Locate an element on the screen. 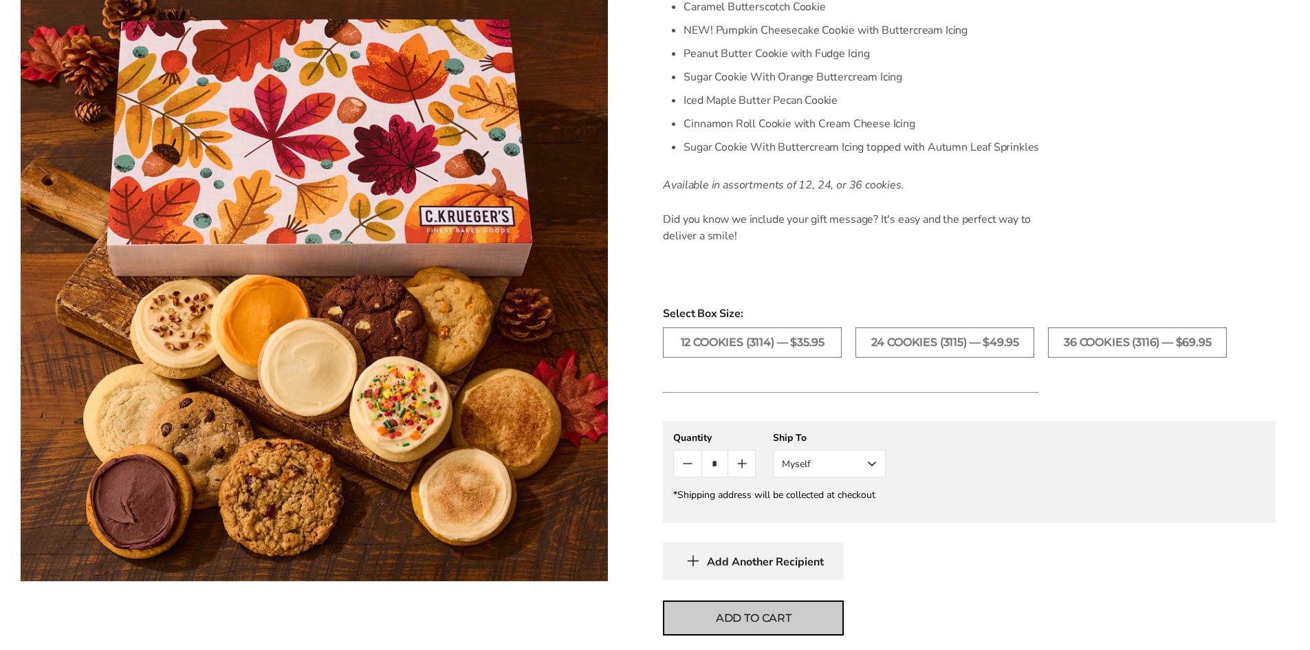 The image size is (1310, 650). gfm-form: New recipient is located at coordinates (969, 472).